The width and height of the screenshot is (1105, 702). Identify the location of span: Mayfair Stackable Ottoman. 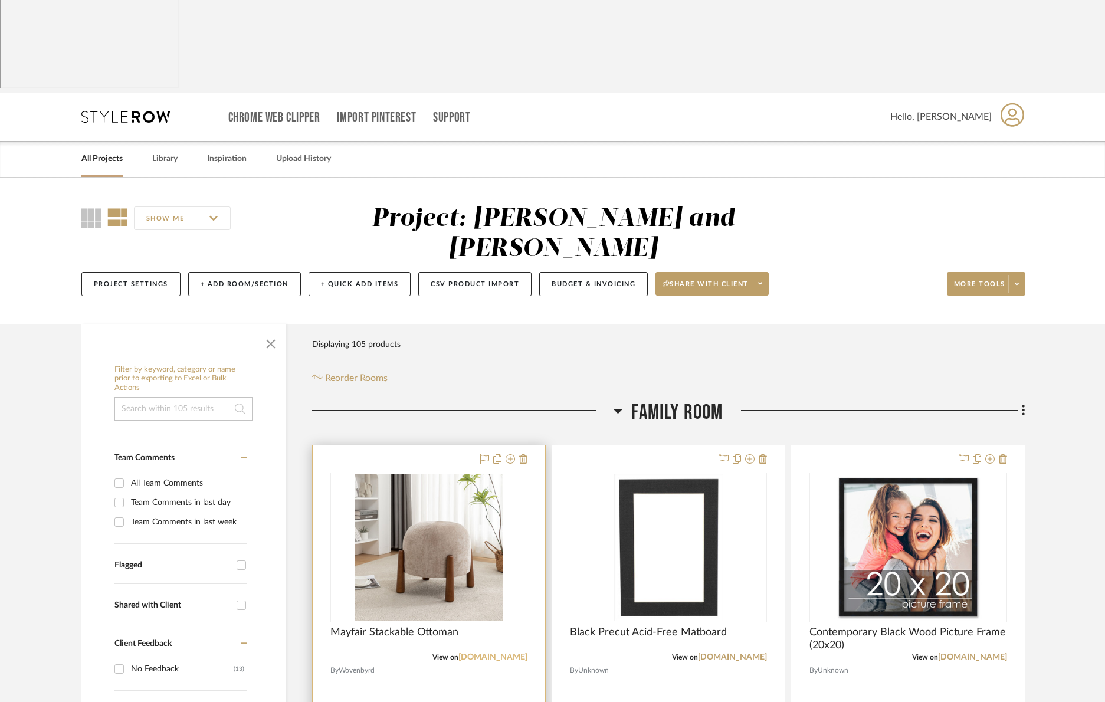
(394, 633).